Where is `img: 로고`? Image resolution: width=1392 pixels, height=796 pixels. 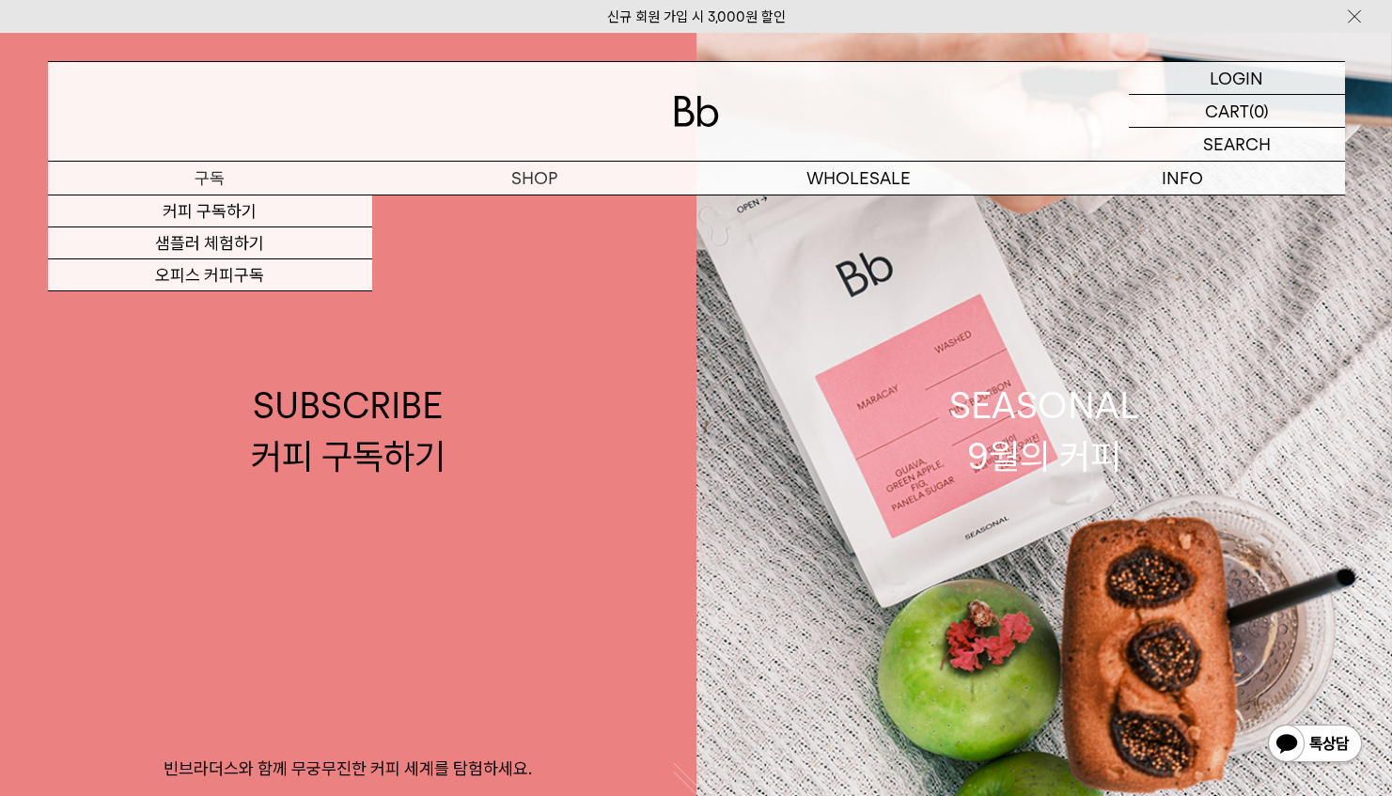
img: 로고 is located at coordinates (697, 111).